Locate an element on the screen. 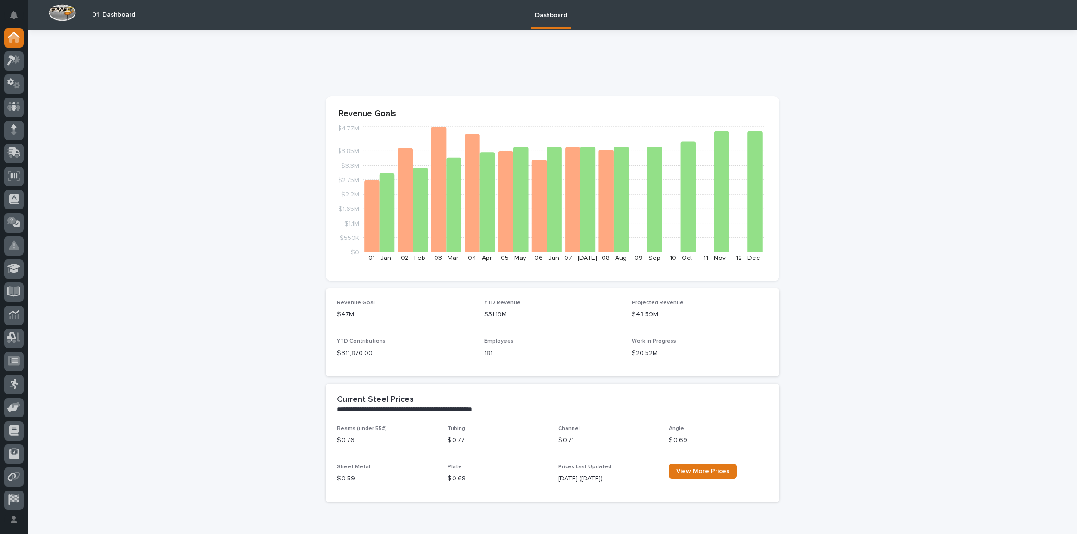 This screenshot has height=534, width=1077. span: Plate is located at coordinates (454, 467).